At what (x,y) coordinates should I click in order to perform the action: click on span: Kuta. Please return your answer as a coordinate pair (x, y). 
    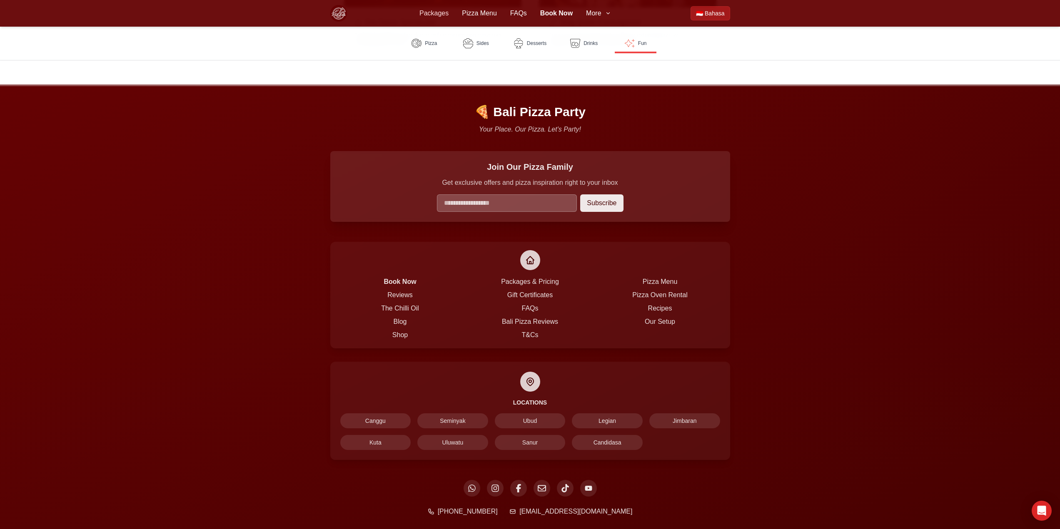
    Looking at the image, I should click on (376, 443).